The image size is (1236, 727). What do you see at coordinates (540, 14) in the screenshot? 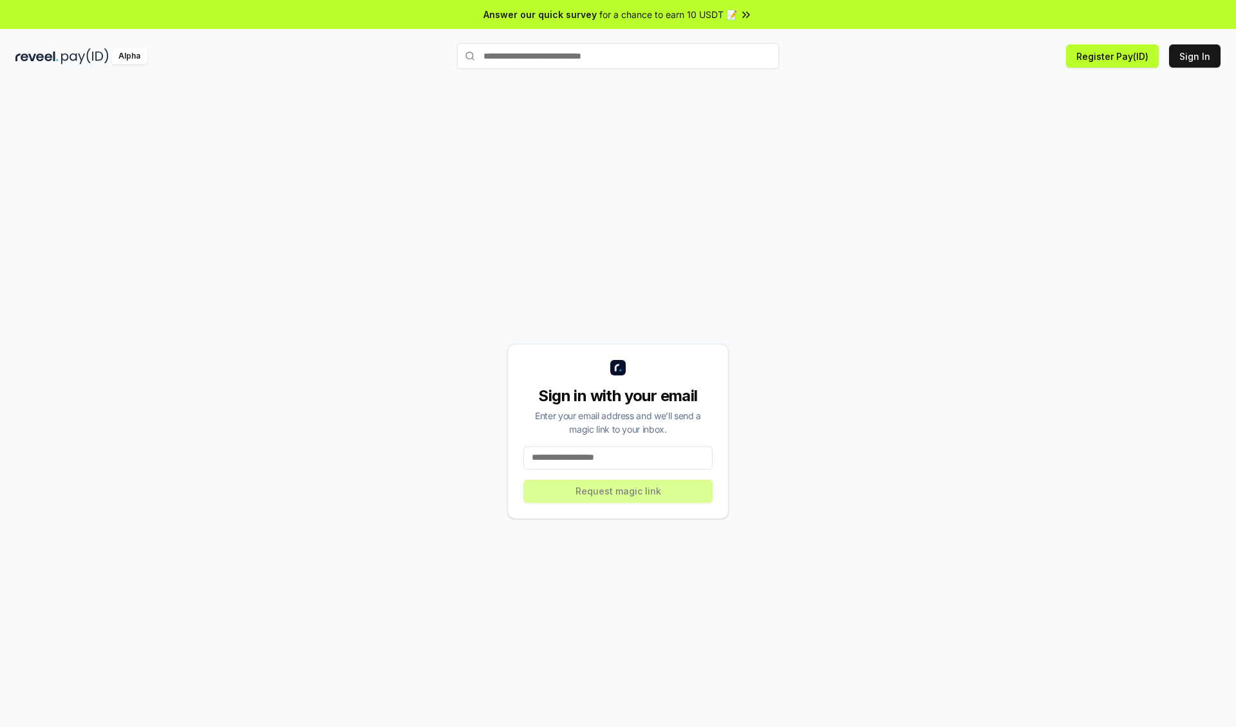
I see `span: Answer our quick survey` at bounding box center [540, 14].